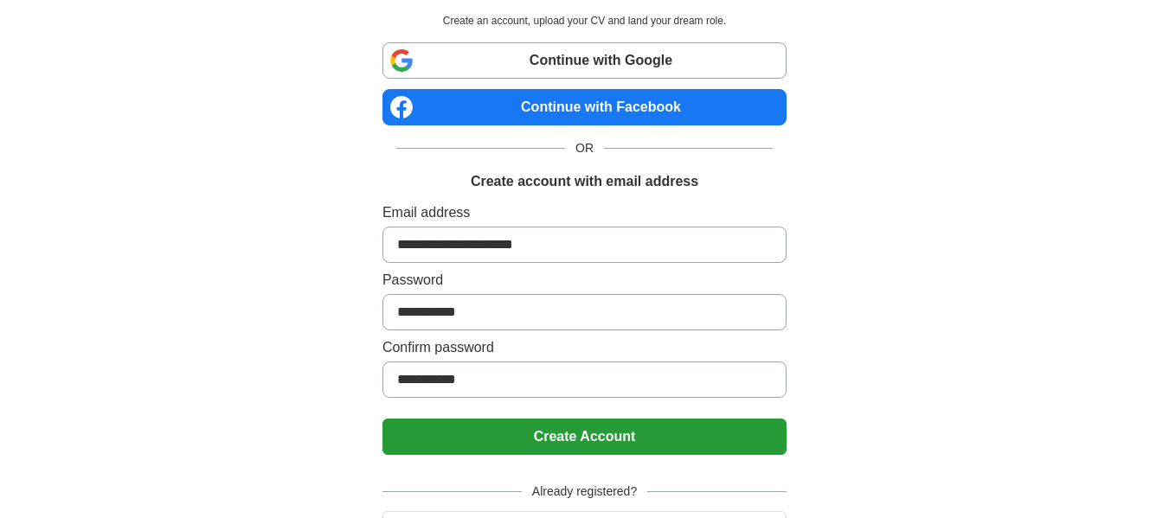 Image resolution: width=1169 pixels, height=518 pixels. I want to click on button: Create Account, so click(584, 437).